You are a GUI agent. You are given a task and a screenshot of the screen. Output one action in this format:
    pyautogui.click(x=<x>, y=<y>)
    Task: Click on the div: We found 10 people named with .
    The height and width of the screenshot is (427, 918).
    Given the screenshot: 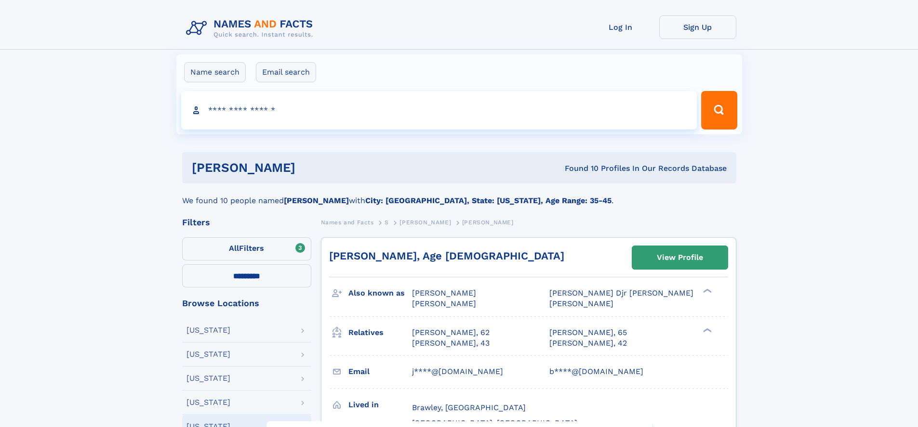 What is the action you would take?
    pyautogui.click(x=459, y=195)
    